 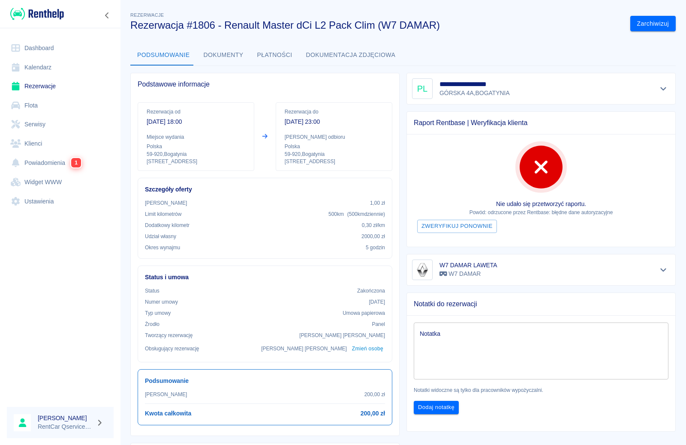 What do you see at coordinates (373, 237) in the screenshot?
I see `p: 2000,00 zł` at bounding box center [373, 237].